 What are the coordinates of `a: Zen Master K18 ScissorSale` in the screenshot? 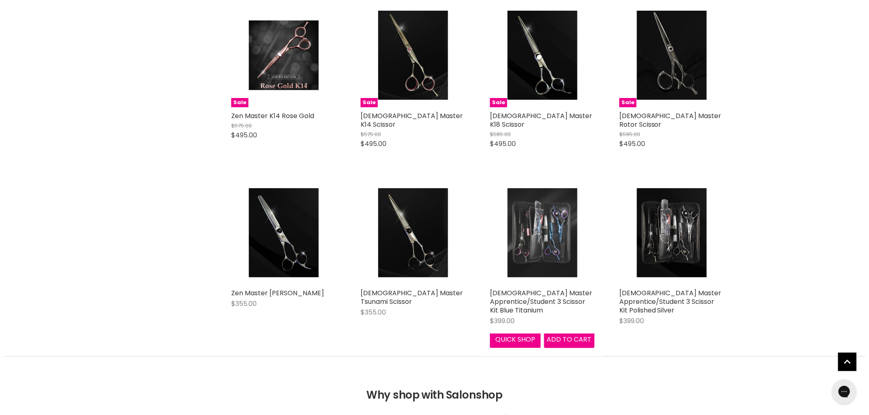 It's located at (542, 55).